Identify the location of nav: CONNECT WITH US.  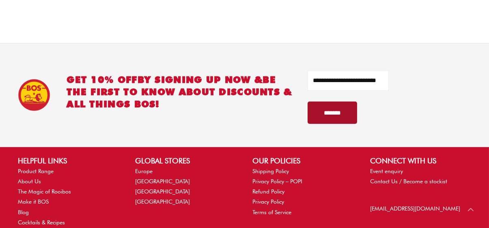
(421, 176).